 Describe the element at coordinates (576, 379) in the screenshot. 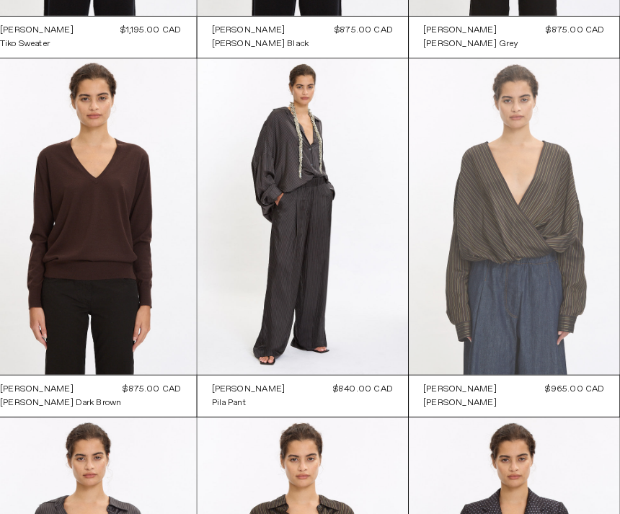

I see `div: $965.00 CAD` at that location.